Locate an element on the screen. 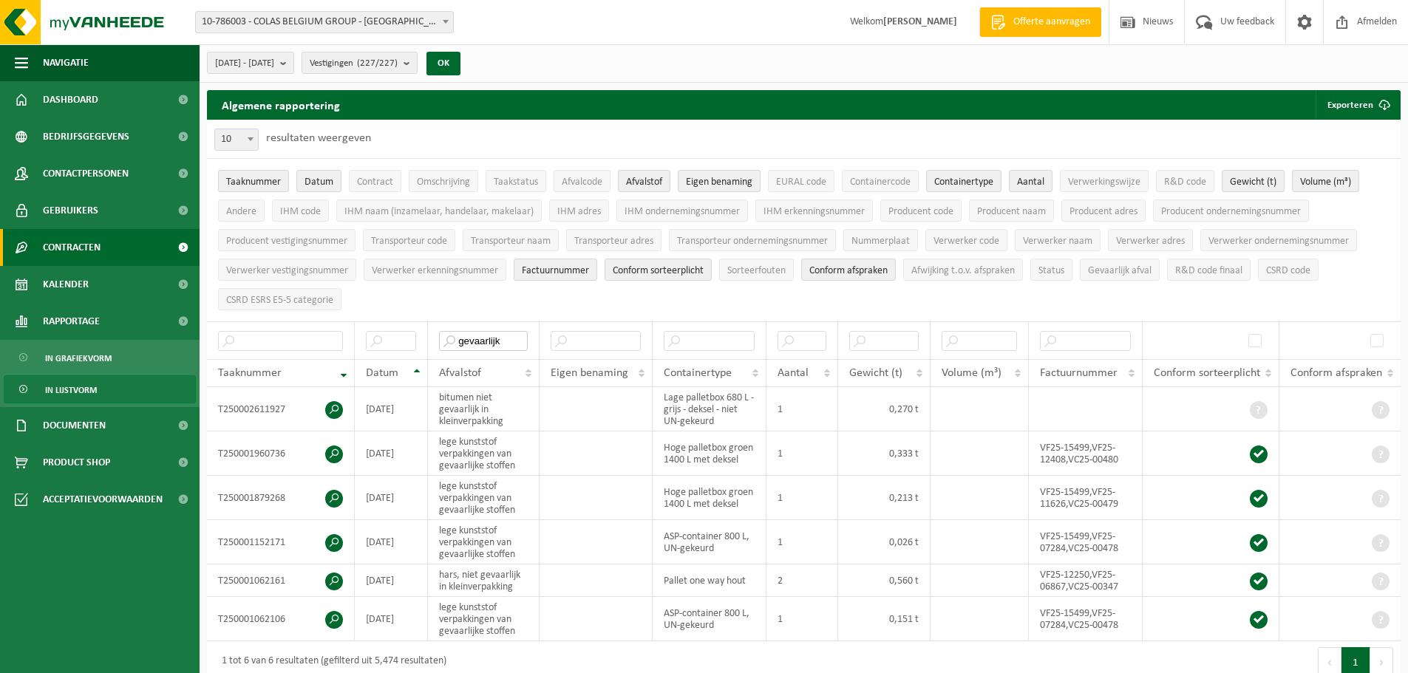 This screenshot has width=1408, height=673. span: Vestigingen is located at coordinates (353, 64).